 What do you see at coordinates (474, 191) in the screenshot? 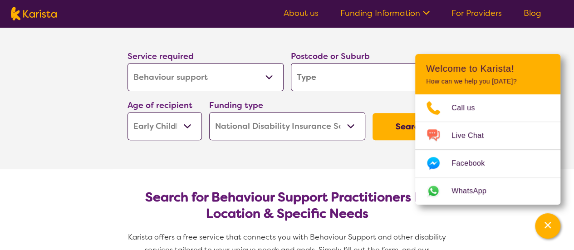
I see `span: WhatsApp` at bounding box center [474, 191].